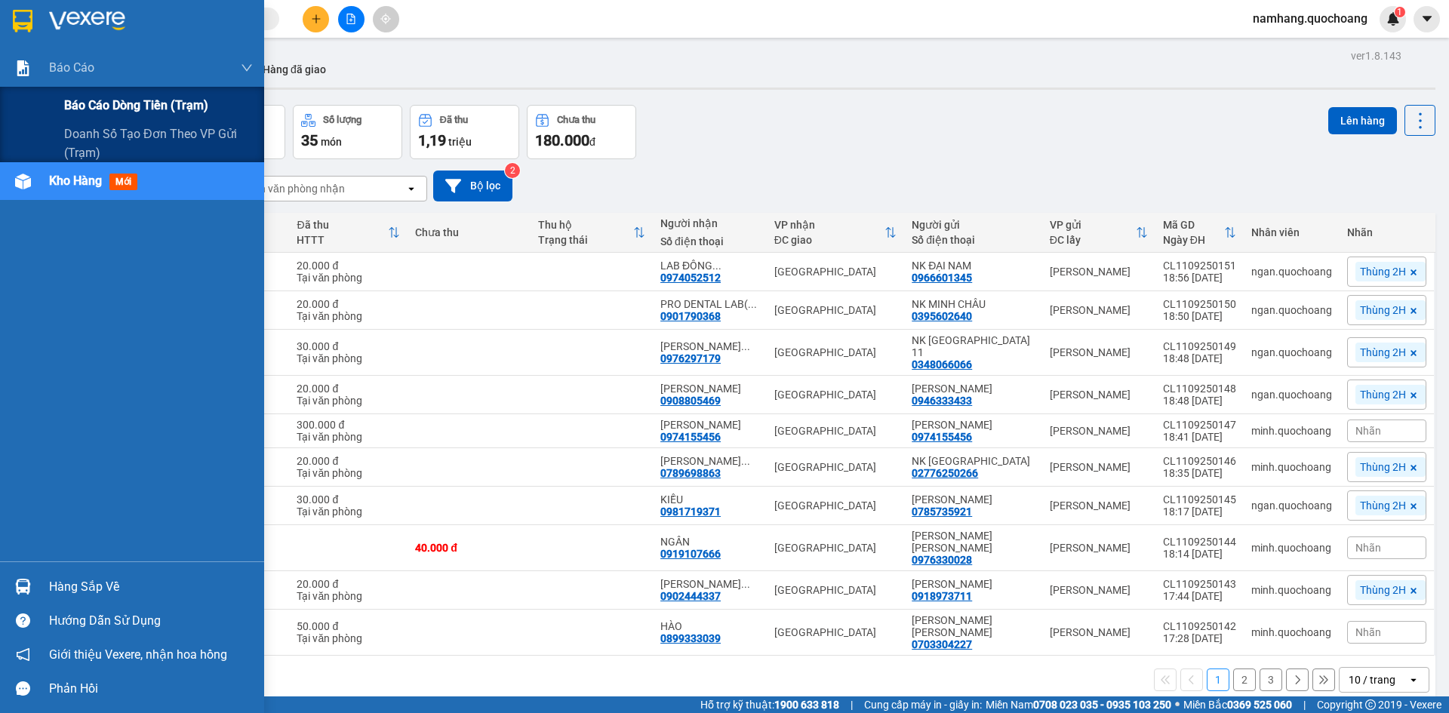 The width and height of the screenshot is (1449, 713). I want to click on div: NGÂN, so click(709, 542).